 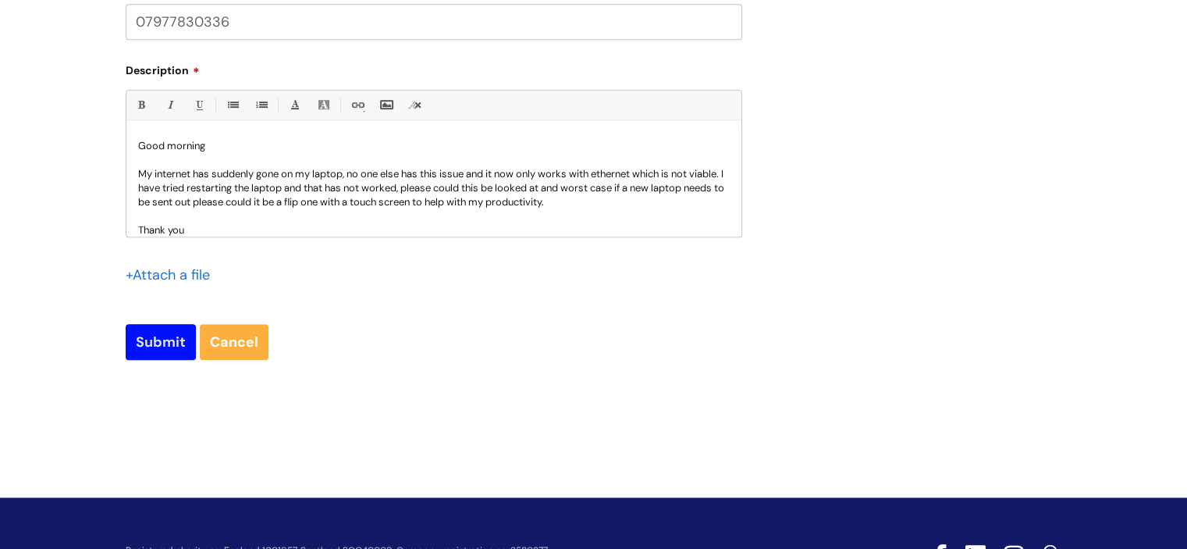 What do you see at coordinates (198, 105) in the screenshot?
I see `a: Underline(Ctrl-U)` at bounding box center [198, 105].